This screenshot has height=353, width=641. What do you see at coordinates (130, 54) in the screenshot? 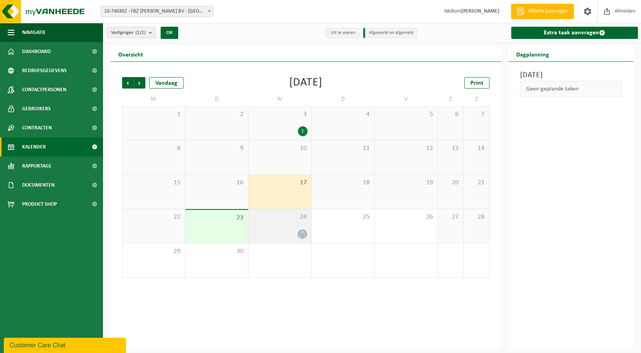
I see `h2: Overzicht` at bounding box center [130, 54].